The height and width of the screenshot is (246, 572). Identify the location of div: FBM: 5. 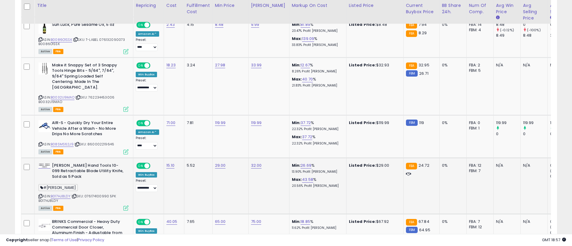
(479, 71).